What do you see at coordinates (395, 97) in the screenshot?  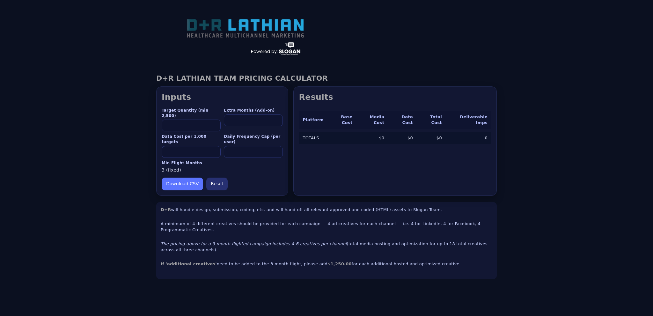 I see `h2: Results` at bounding box center [395, 97].